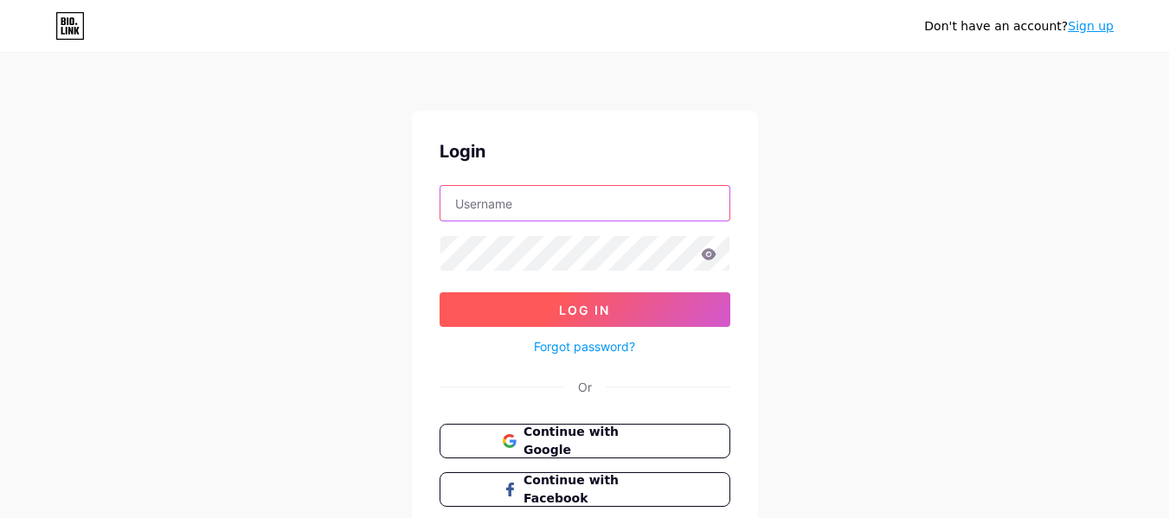 This screenshot has height=518, width=1169. I want to click on span: Continue with Facebook, so click(594, 490).